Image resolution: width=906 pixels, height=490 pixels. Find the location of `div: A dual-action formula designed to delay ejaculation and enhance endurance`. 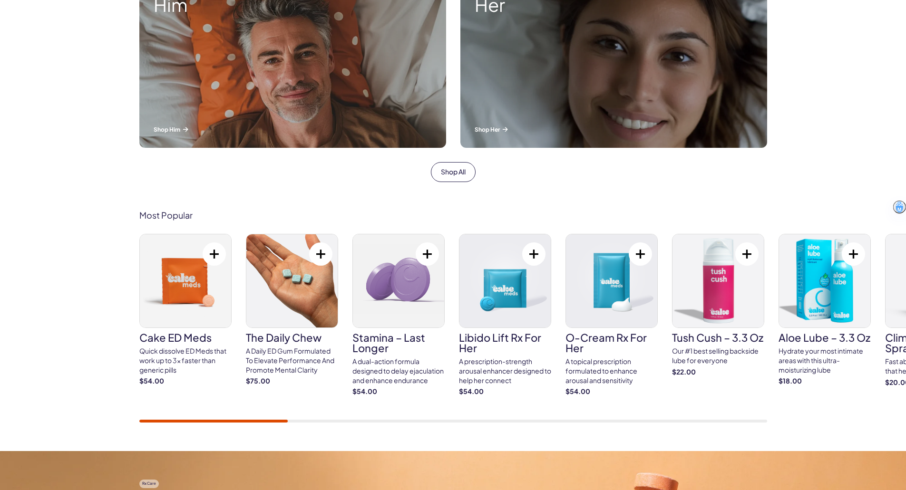

div: A dual-action formula designed to delay ejaculation and enhance endurance is located at coordinates (398, 371).